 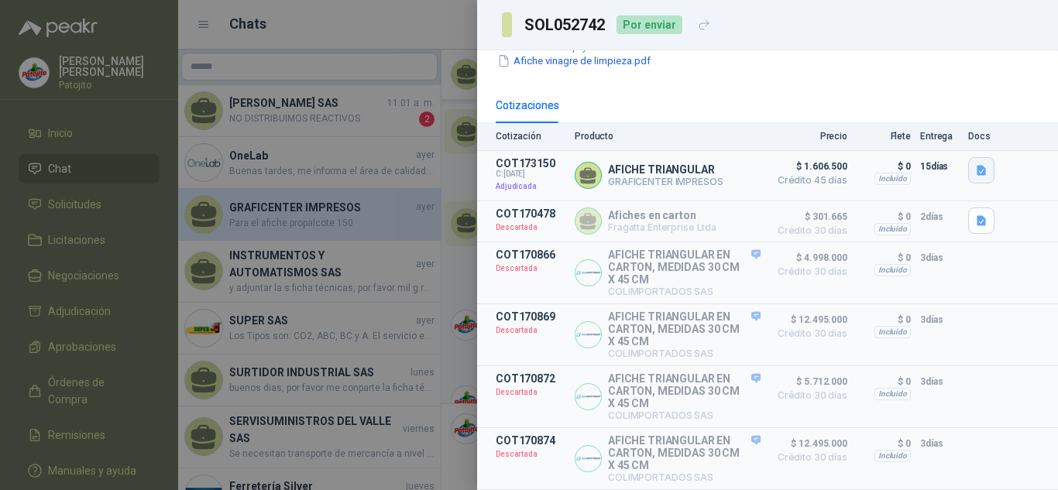 I want to click on p: COT170866, so click(x=530, y=255).